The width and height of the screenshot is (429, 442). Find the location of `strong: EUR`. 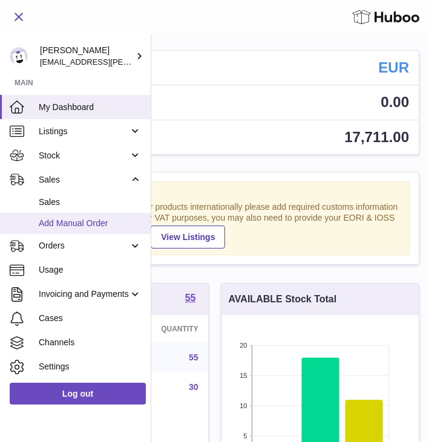

strong: EUR is located at coordinates (393, 68).